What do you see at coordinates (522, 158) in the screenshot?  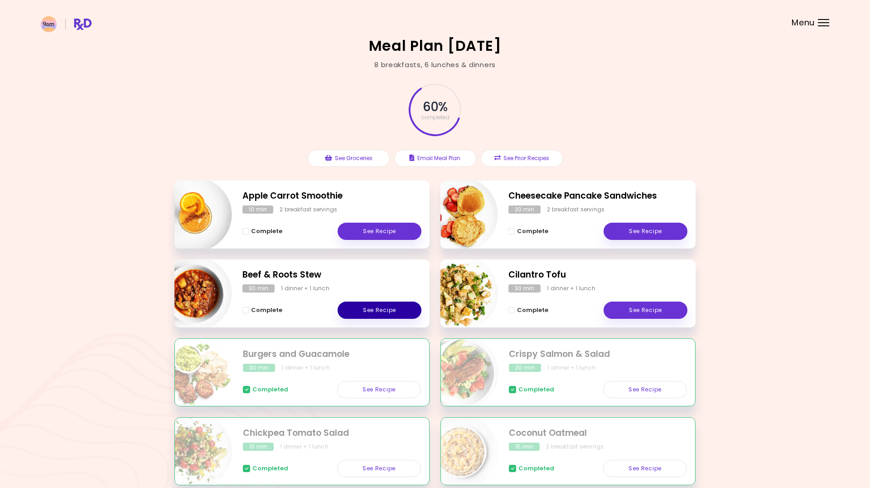 I see `button: See Prior Recipes` at bounding box center [522, 158].